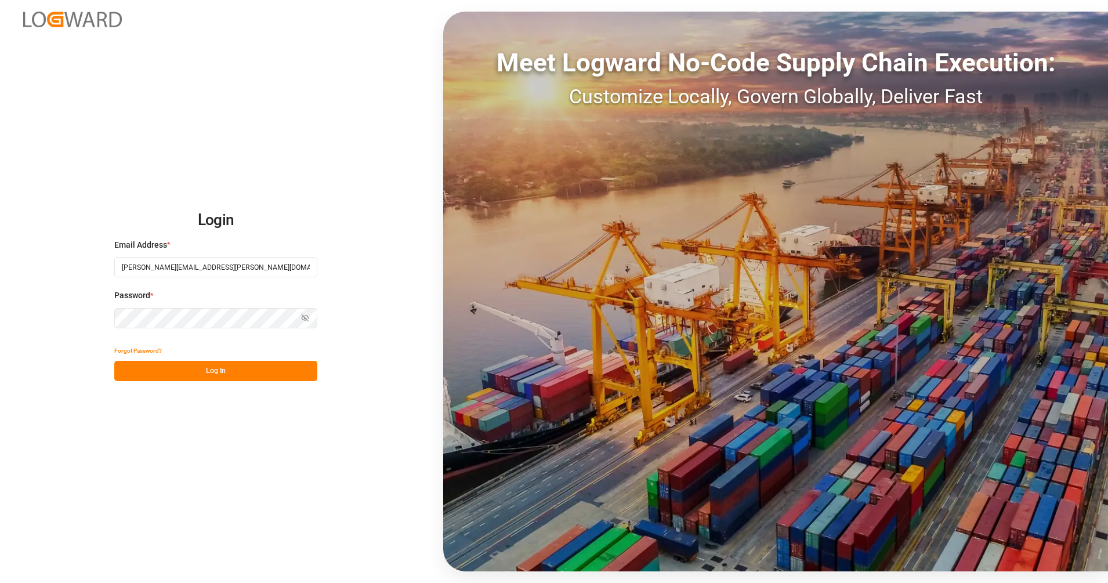  What do you see at coordinates (216, 221) in the screenshot?
I see `h2: Login` at bounding box center [216, 221].